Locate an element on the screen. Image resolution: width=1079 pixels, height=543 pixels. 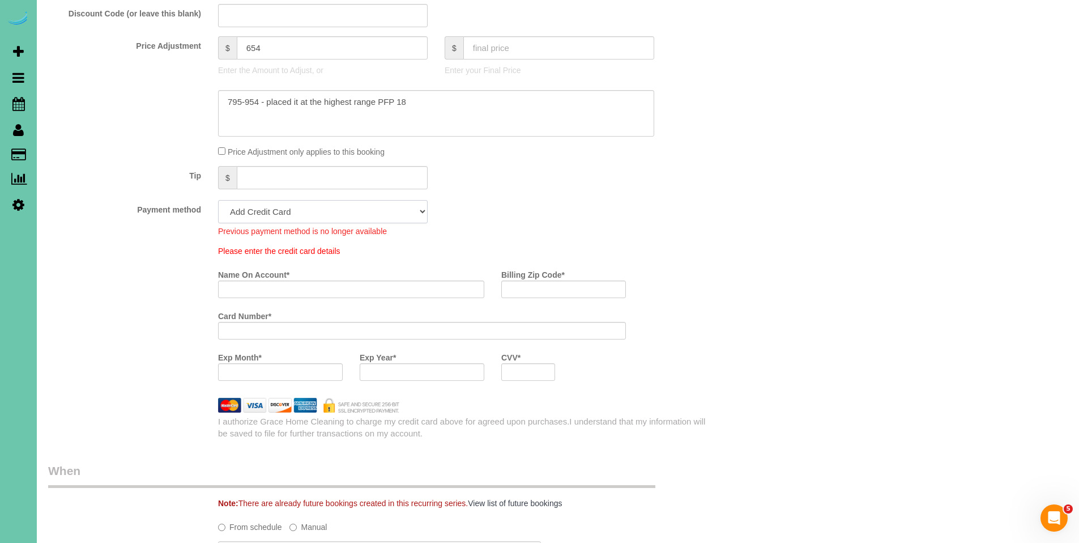
label: Billing Zip Code is located at coordinates (533, 273).